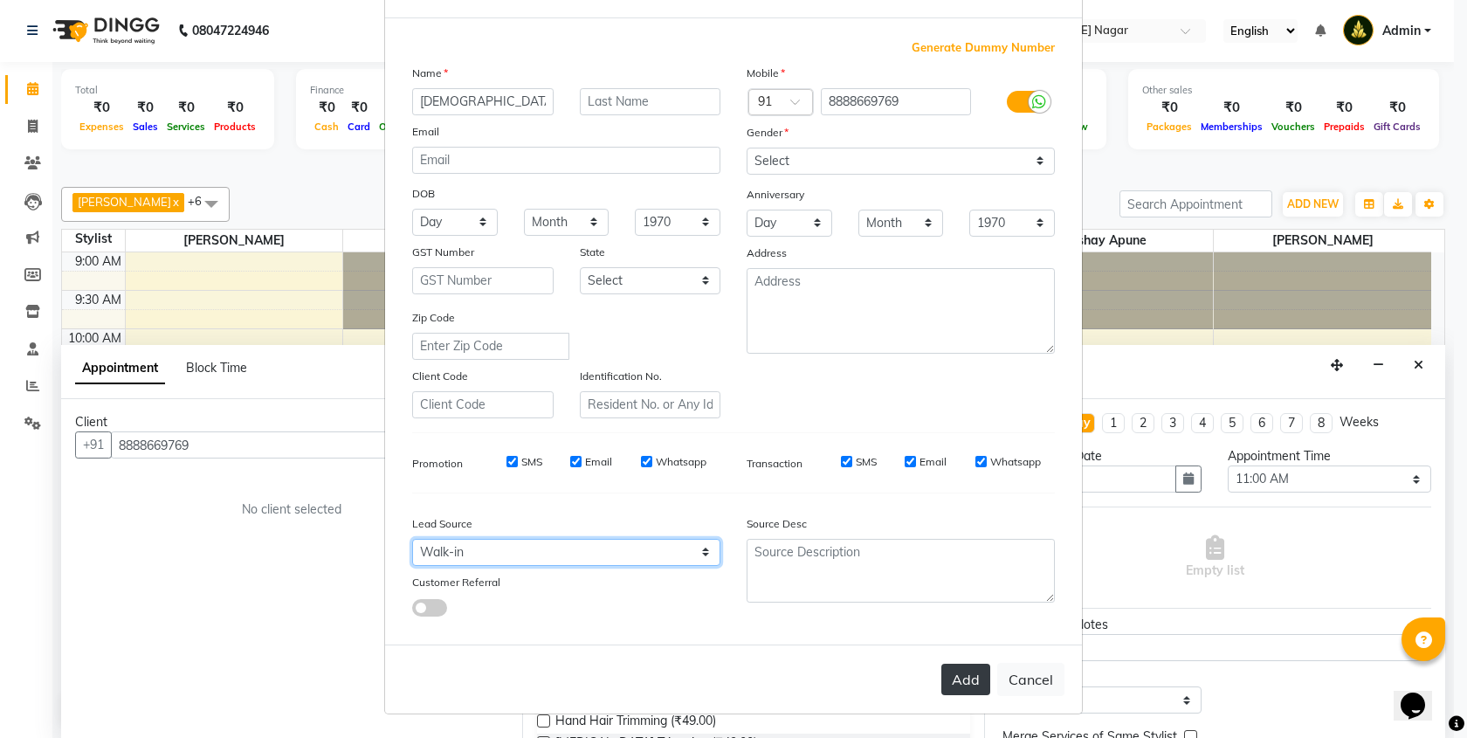  Describe the element at coordinates (766, 73) in the screenshot. I see `label: Mobile` at that location.